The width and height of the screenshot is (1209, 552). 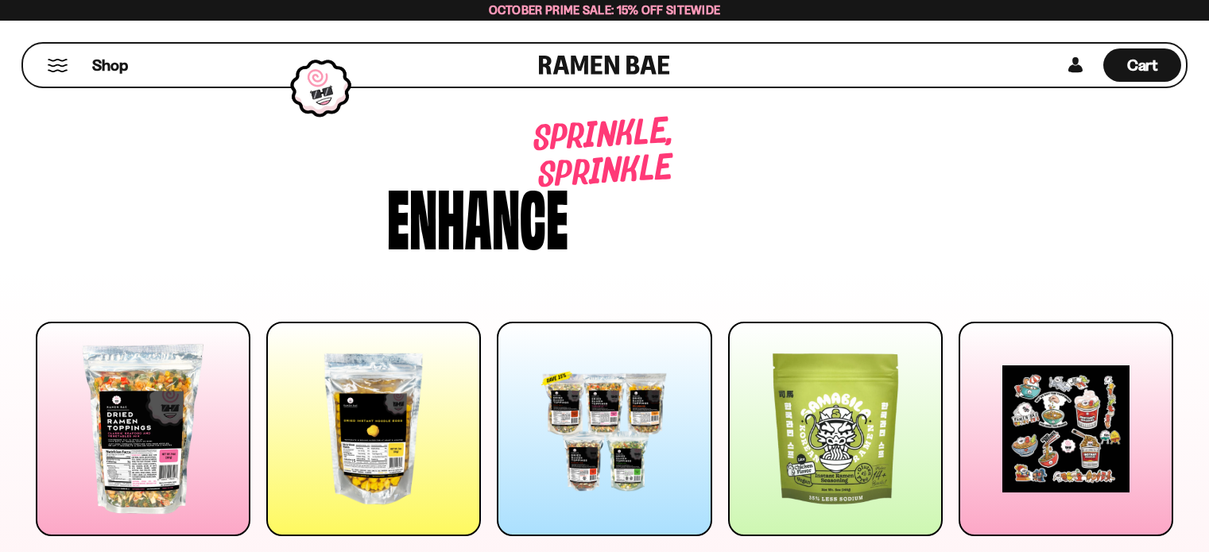 I want to click on span: Shop, so click(x=110, y=65).